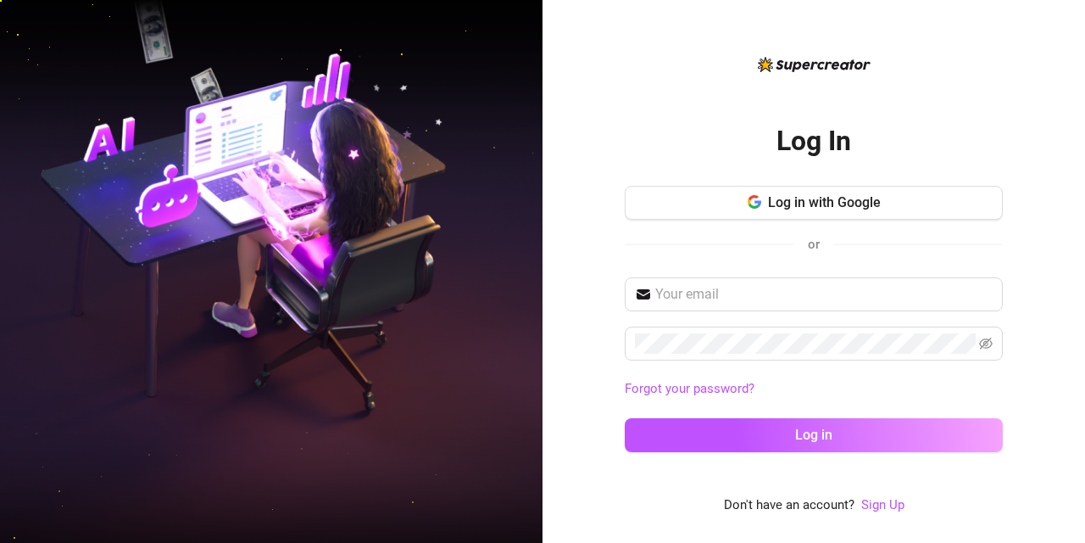  Describe the element at coordinates (824, 202) in the screenshot. I see `span: Log in with Google` at that location.